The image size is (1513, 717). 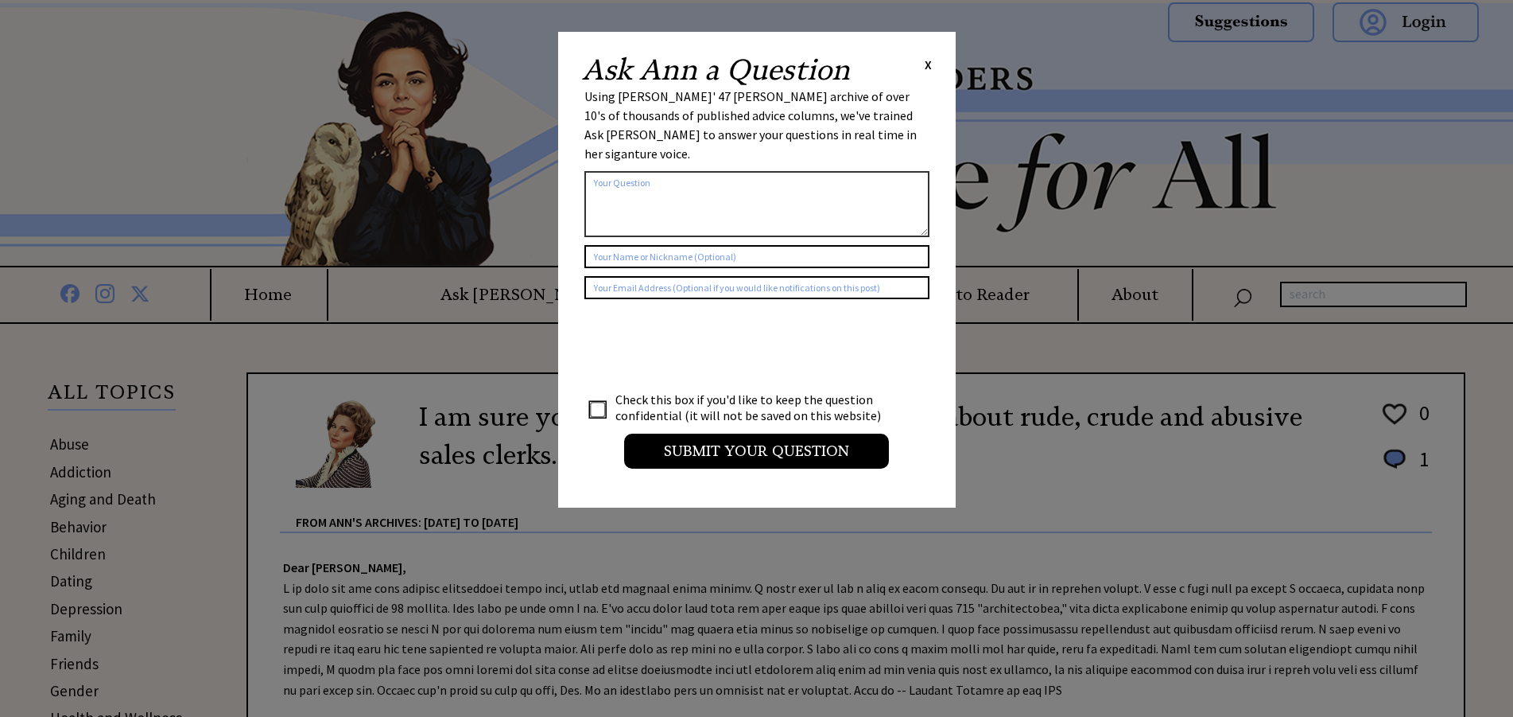 What do you see at coordinates (756, 451) in the screenshot?
I see `input: Submit your Question` at bounding box center [756, 451].